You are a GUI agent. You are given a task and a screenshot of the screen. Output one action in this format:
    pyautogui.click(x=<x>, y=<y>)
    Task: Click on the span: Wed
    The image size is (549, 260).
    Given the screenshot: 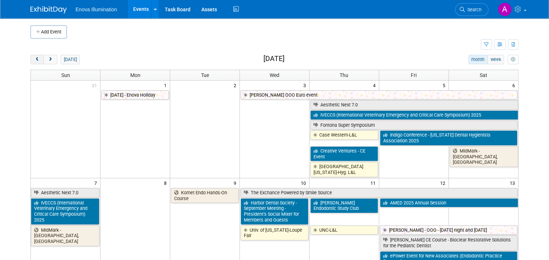 What is the action you would take?
    pyautogui.click(x=274, y=75)
    